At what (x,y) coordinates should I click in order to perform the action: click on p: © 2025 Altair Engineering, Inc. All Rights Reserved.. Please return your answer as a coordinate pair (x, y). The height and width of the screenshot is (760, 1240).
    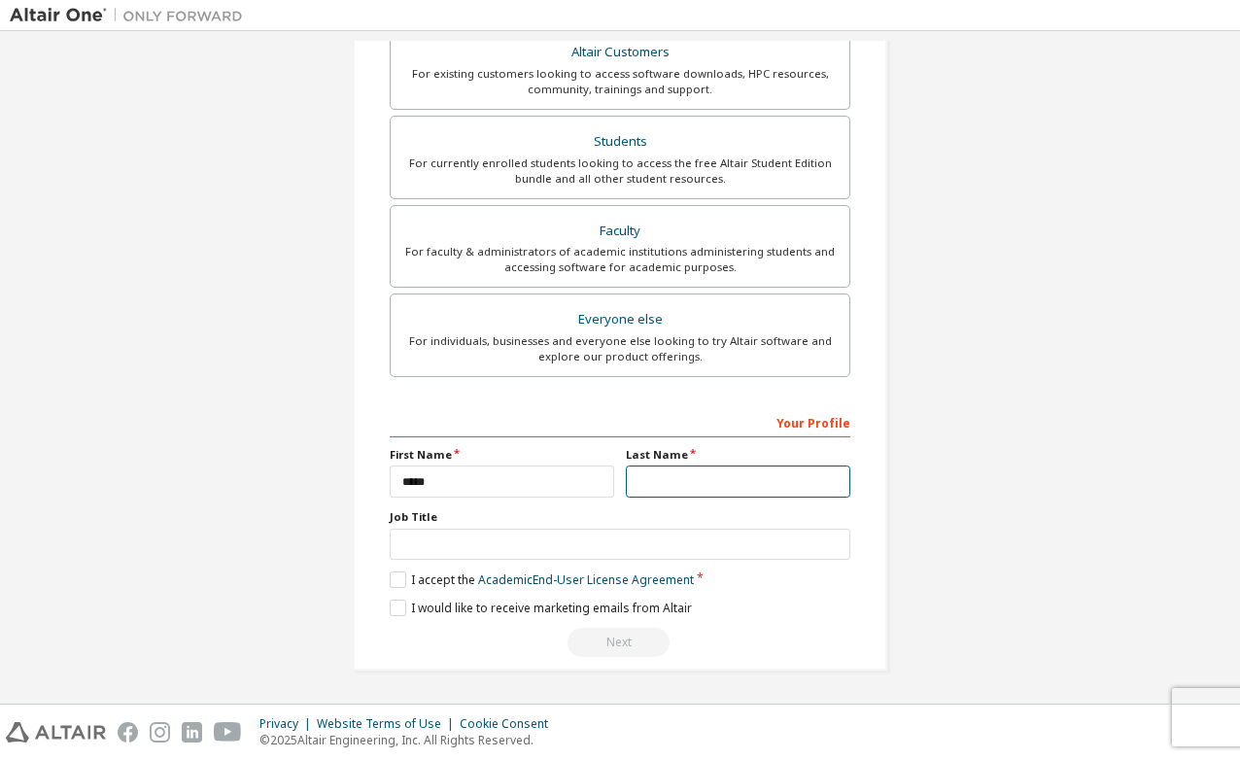
    Looking at the image, I should click on (409, 739).